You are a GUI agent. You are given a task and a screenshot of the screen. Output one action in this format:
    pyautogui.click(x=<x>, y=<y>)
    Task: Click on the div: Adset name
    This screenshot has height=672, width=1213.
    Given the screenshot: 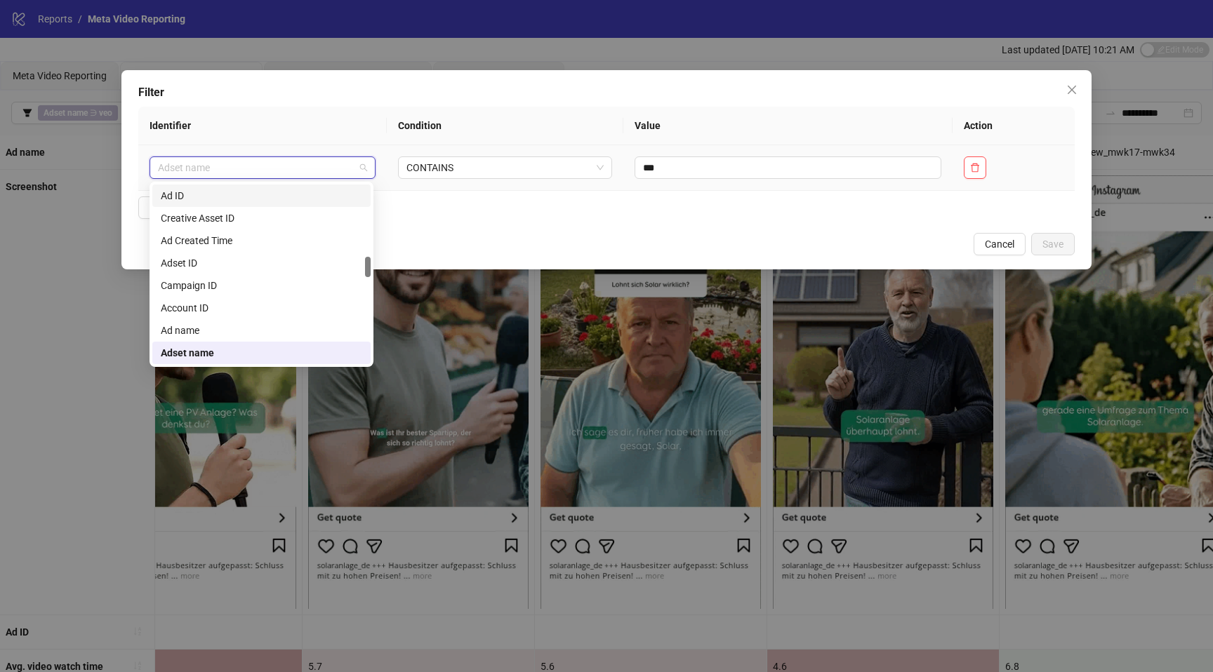 What is the action you would take?
    pyautogui.click(x=261, y=353)
    